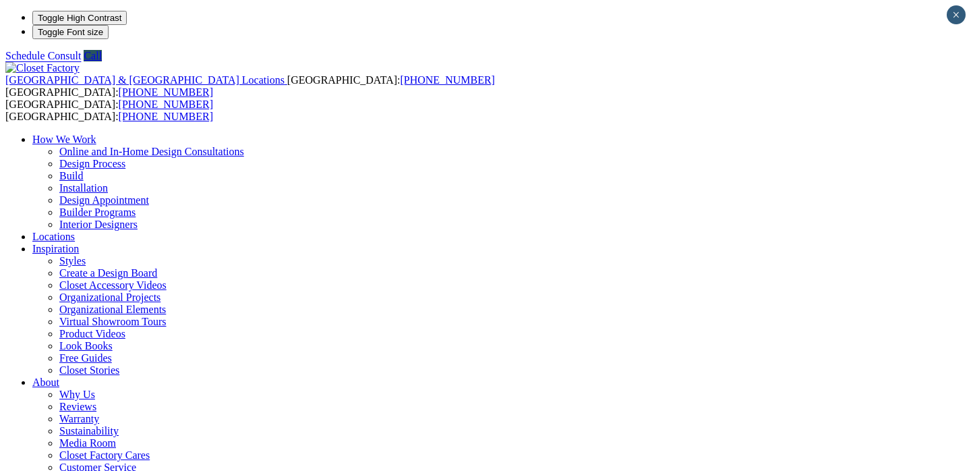 This screenshot has width=971, height=471. Describe the element at coordinates (42, 68) in the screenshot. I see `img: Closet Factory` at that location.